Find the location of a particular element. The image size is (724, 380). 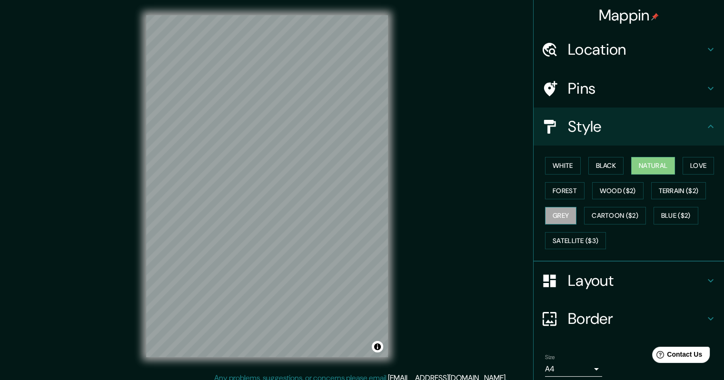

h4: Style is located at coordinates (636, 127).